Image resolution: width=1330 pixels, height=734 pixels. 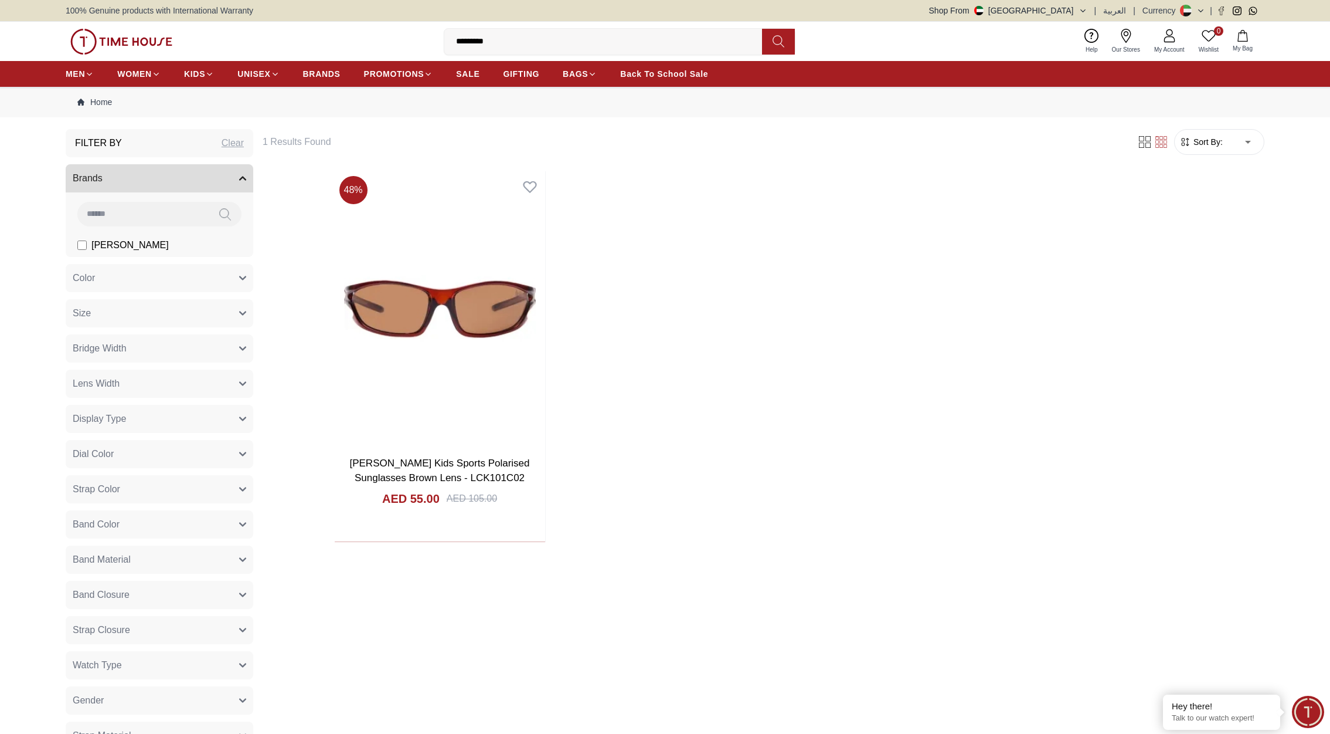 I want to click on button: Color, so click(x=159, y=278).